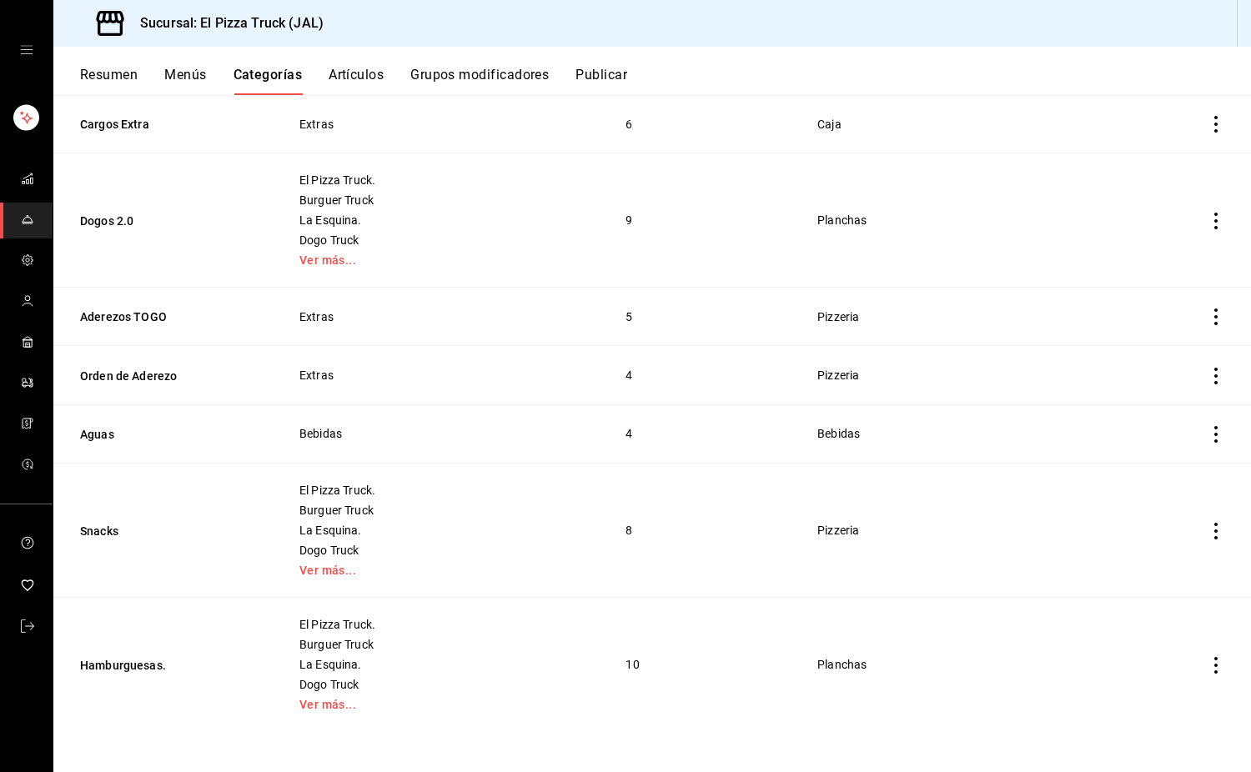 The height and width of the screenshot is (772, 1251). Describe the element at coordinates (225, 23) in the screenshot. I see `h3: Sucursal: El Pizza Truck (JAL)` at that location.